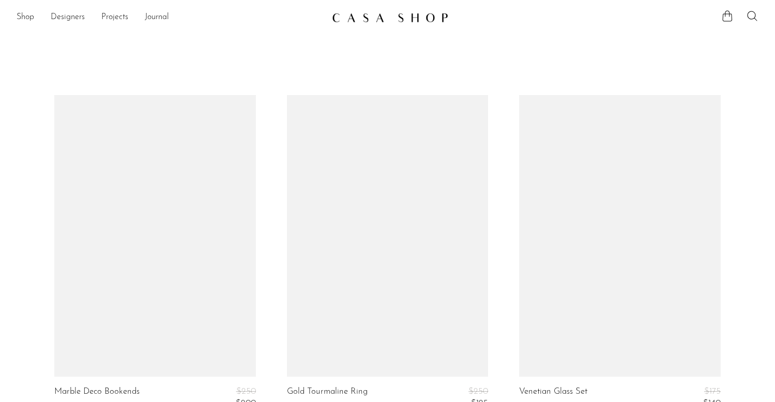 The image size is (775, 402). Describe the element at coordinates (170, 18) in the screenshot. I see `ul: NEW HEADER MENU` at that location.